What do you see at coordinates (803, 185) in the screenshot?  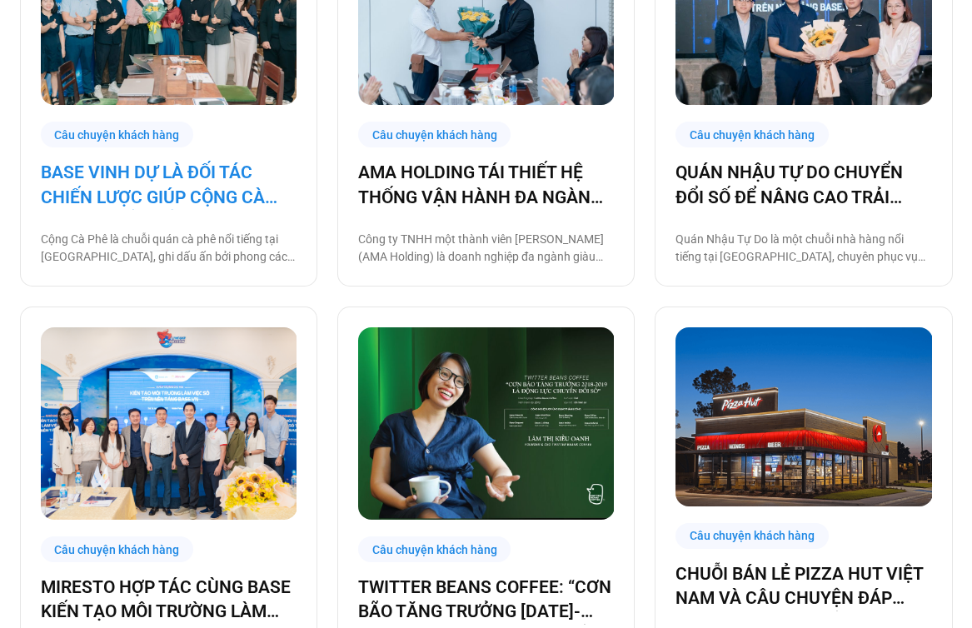 I see `a: QUÁN NHẬU TỰ DO CHUYỂN ĐỔI SỐ ĐỂ NÂNG CAO TRẢI NGHIỆM CHO 1000 NHÂN SỰ` at bounding box center [803, 185].